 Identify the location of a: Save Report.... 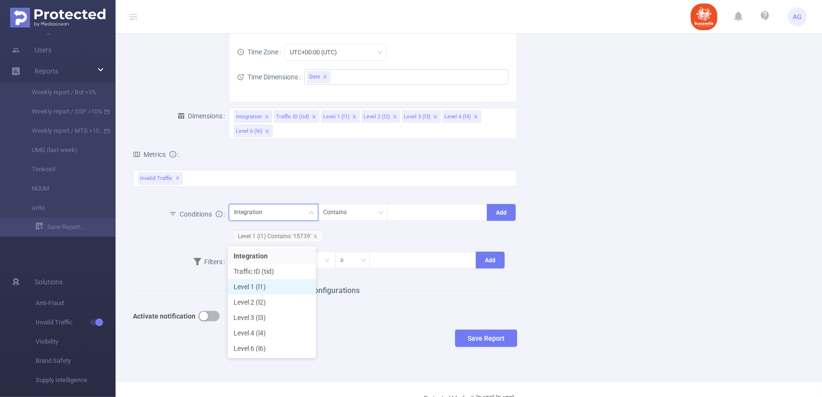
(76, 227).